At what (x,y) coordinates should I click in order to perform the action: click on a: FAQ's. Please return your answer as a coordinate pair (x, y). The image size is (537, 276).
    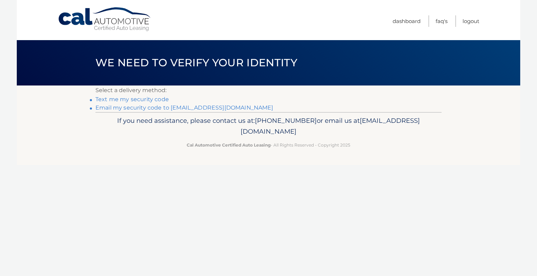
    Looking at the image, I should click on (441, 21).